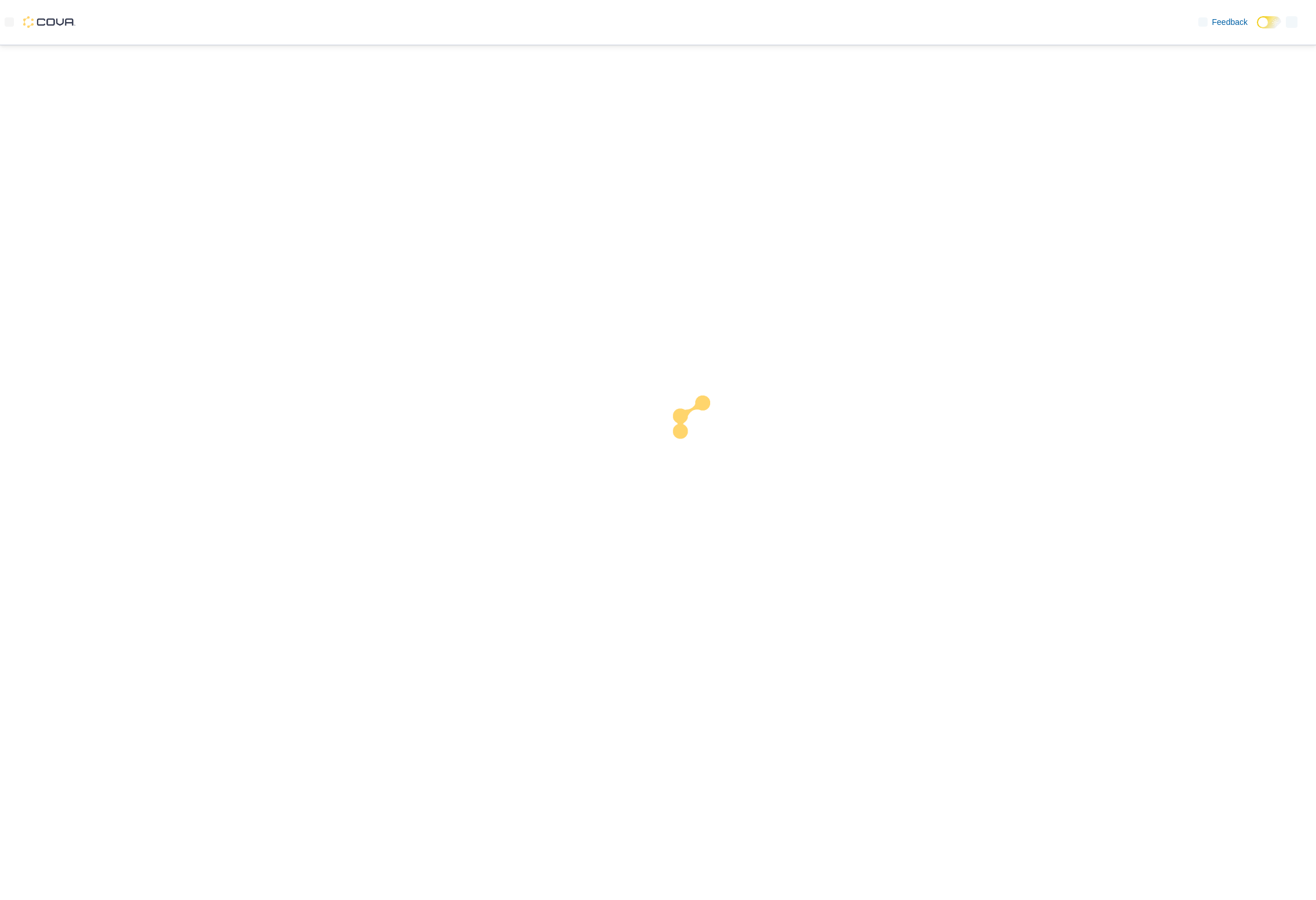  What do you see at coordinates (1230, 22) in the screenshot?
I see `span: Feedback` at bounding box center [1230, 22].